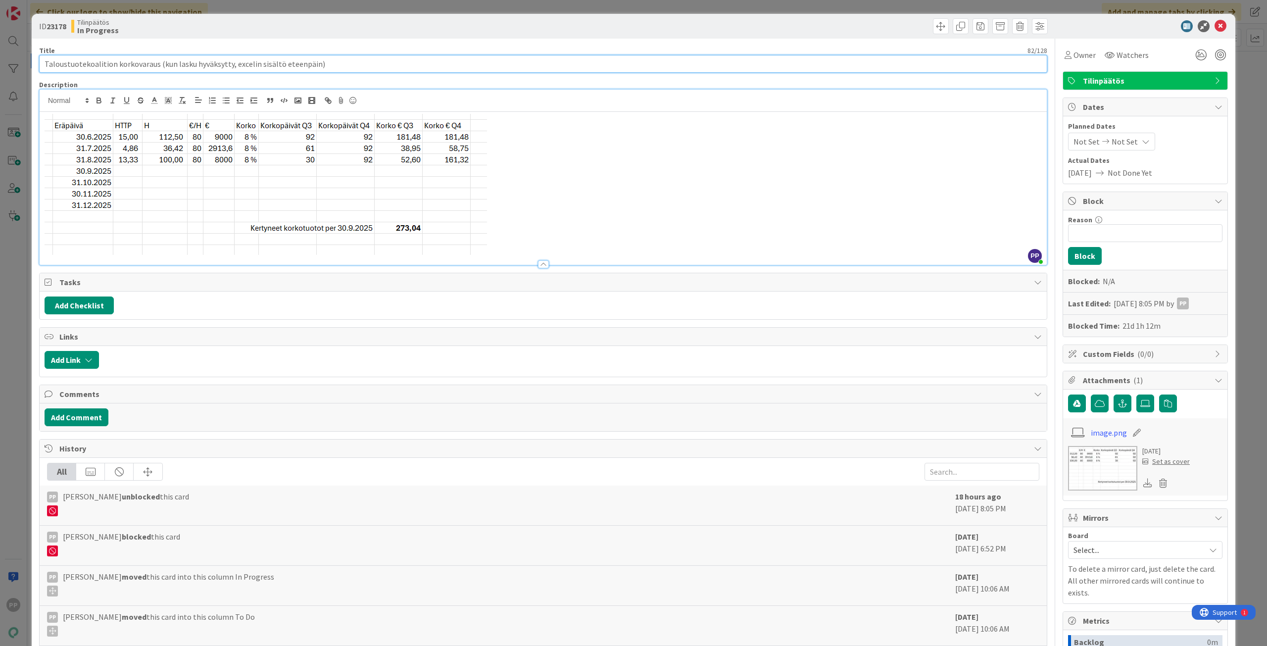  I want to click on span: Board, so click(1078, 535).